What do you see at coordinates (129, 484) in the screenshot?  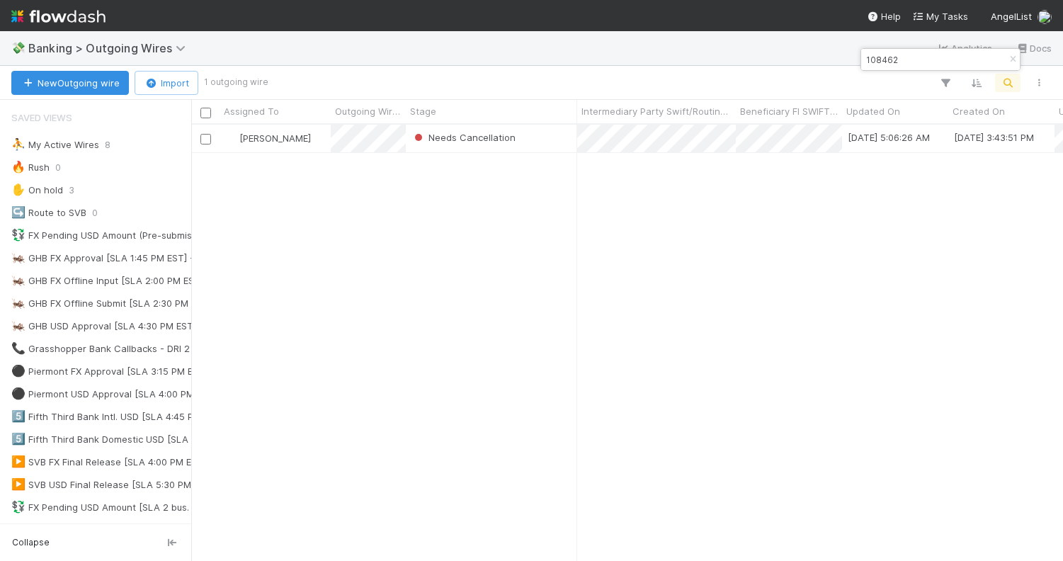 I see `div: SVB USD Final Release [SLA 5:30 PM EST] - DRI 2` at bounding box center [129, 484].